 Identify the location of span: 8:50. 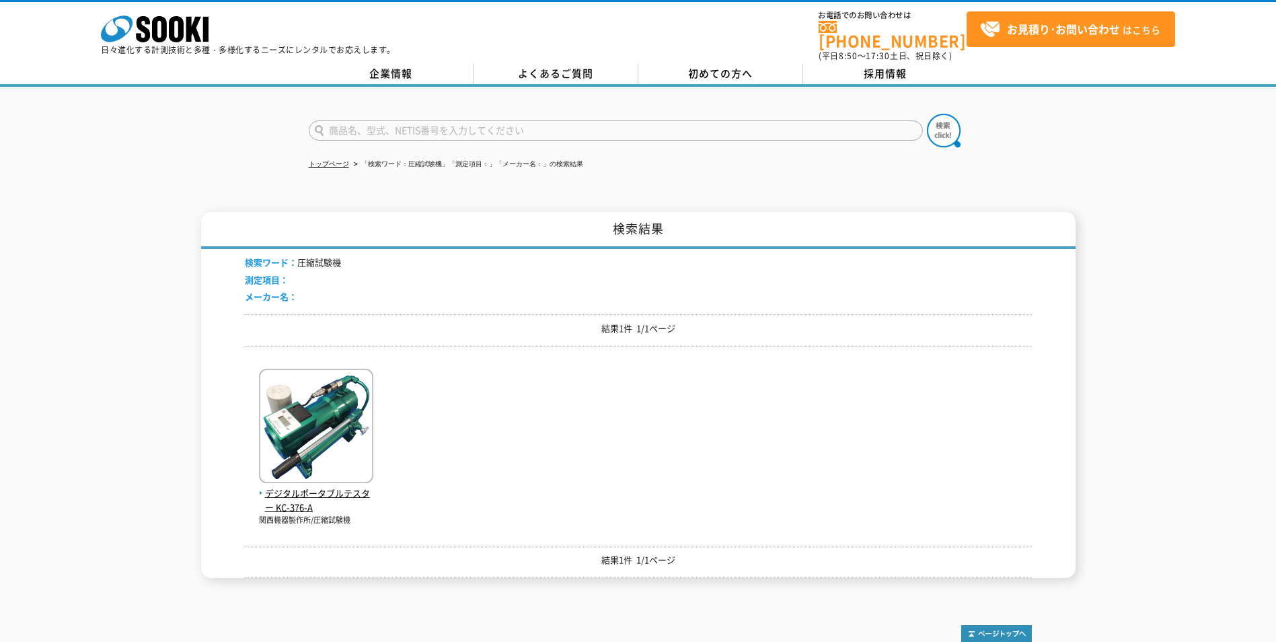
(849, 56).